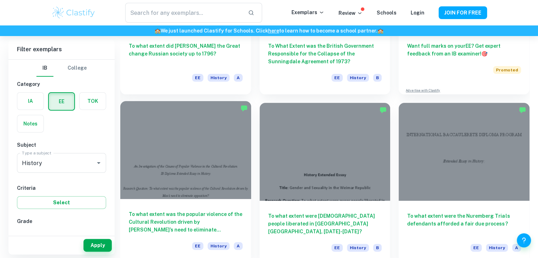 The width and height of the screenshot is (538, 258). Describe the element at coordinates (62, 203) in the screenshot. I see `button: Select` at that location.